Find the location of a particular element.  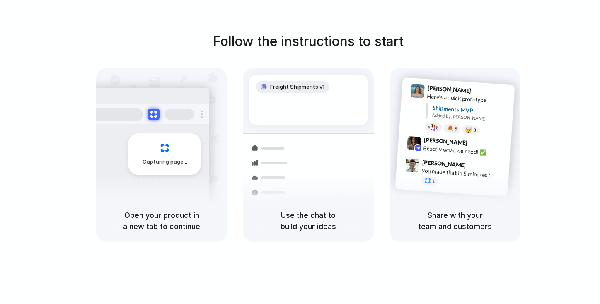

span: 1 is located at coordinates (434, 181).